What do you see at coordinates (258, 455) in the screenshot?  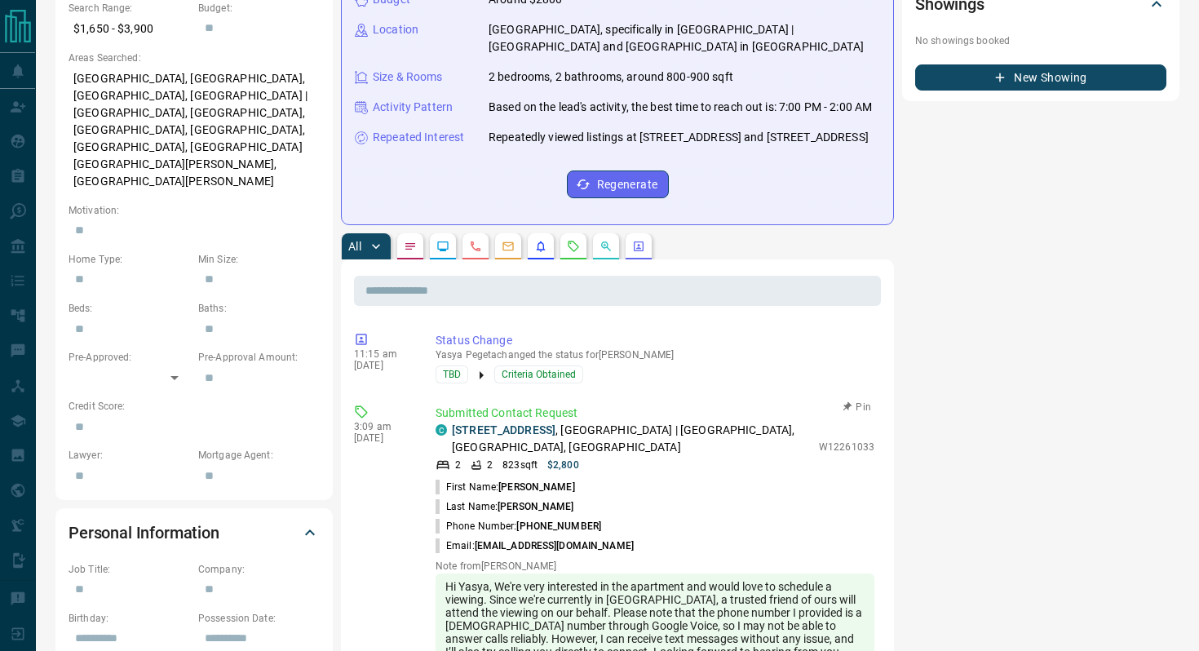 I see `p: Mortgage Agent:` at bounding box center [258, 455].